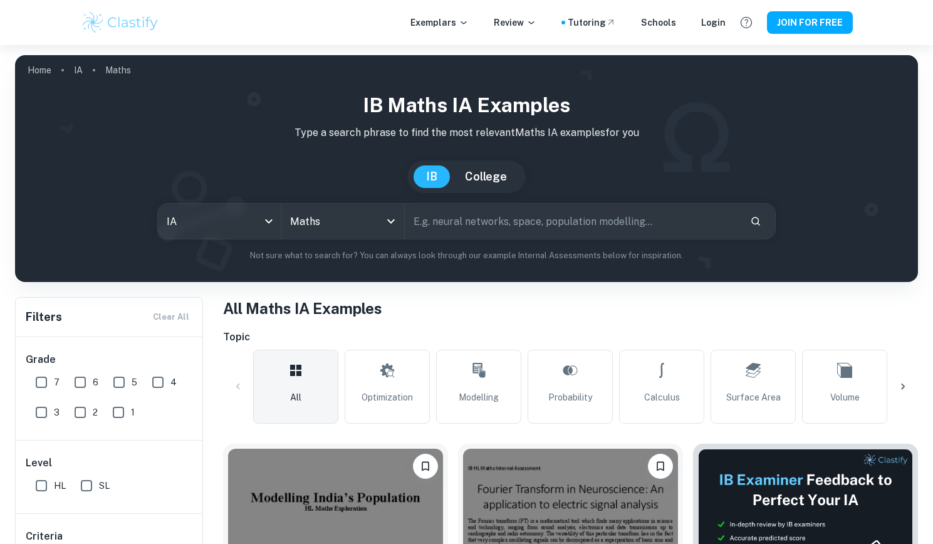  I want to click on button: JOIN FOR FREE, so click(809, 23).